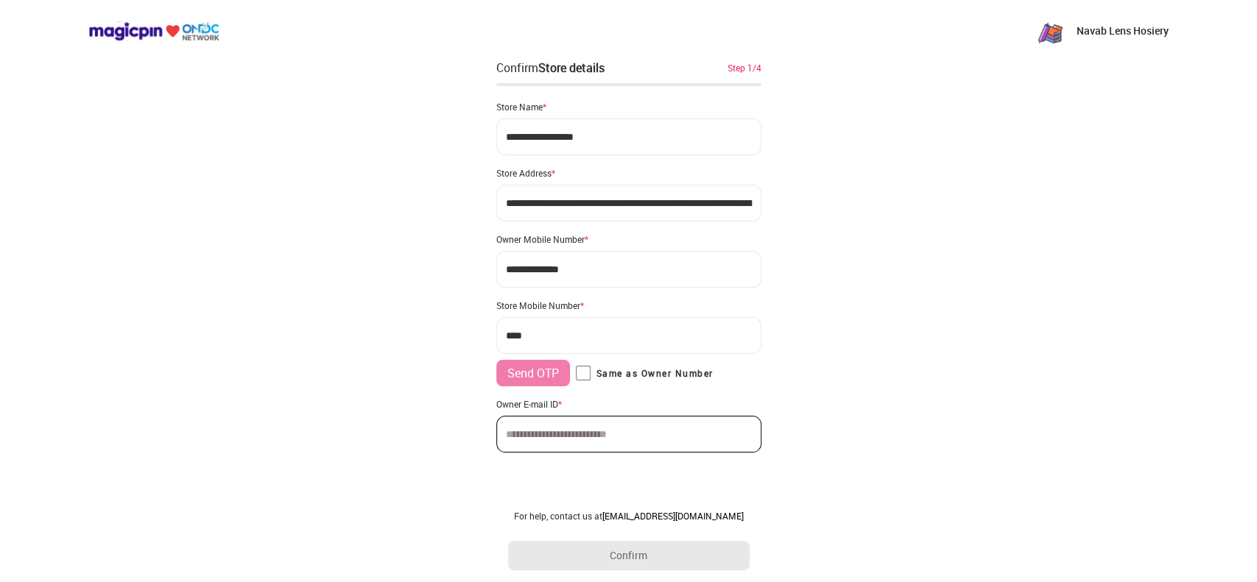 The height and width of the screenshot is (582, 1257). Describe the element at coordinates (583, 373) in the screenshot. I see `input: Same as Owner Number` at that location.